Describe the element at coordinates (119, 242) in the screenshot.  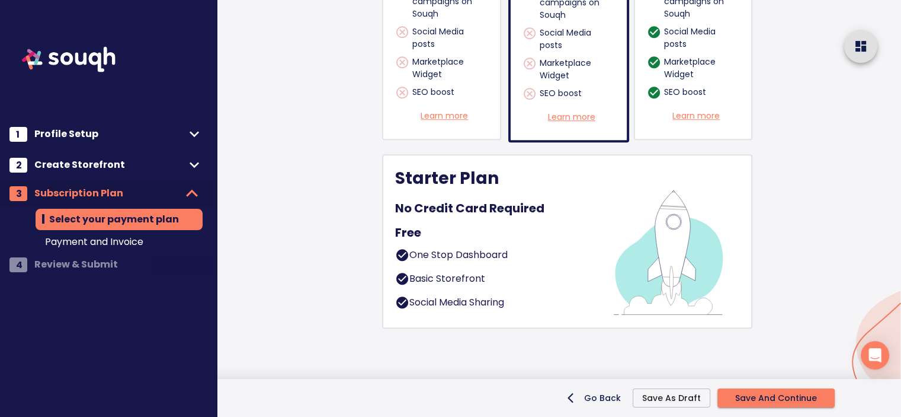
I see `span: Payment and Invoice` at that location.